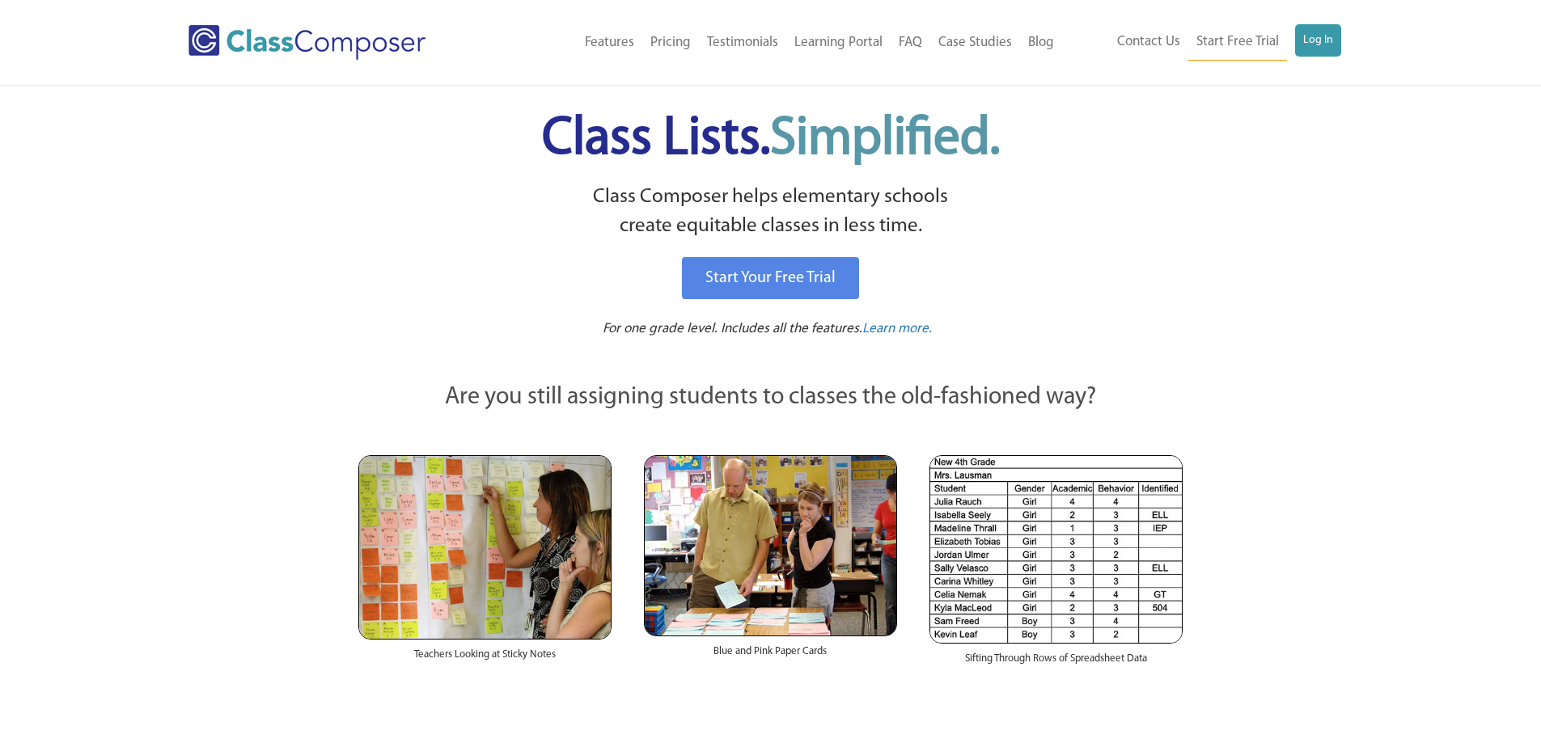 The height and width of the screenshot is (743, 1541). Describe the element at coordinates (770, 278) in the screenshot. I see `span: Start Your Free Trial` at that location.